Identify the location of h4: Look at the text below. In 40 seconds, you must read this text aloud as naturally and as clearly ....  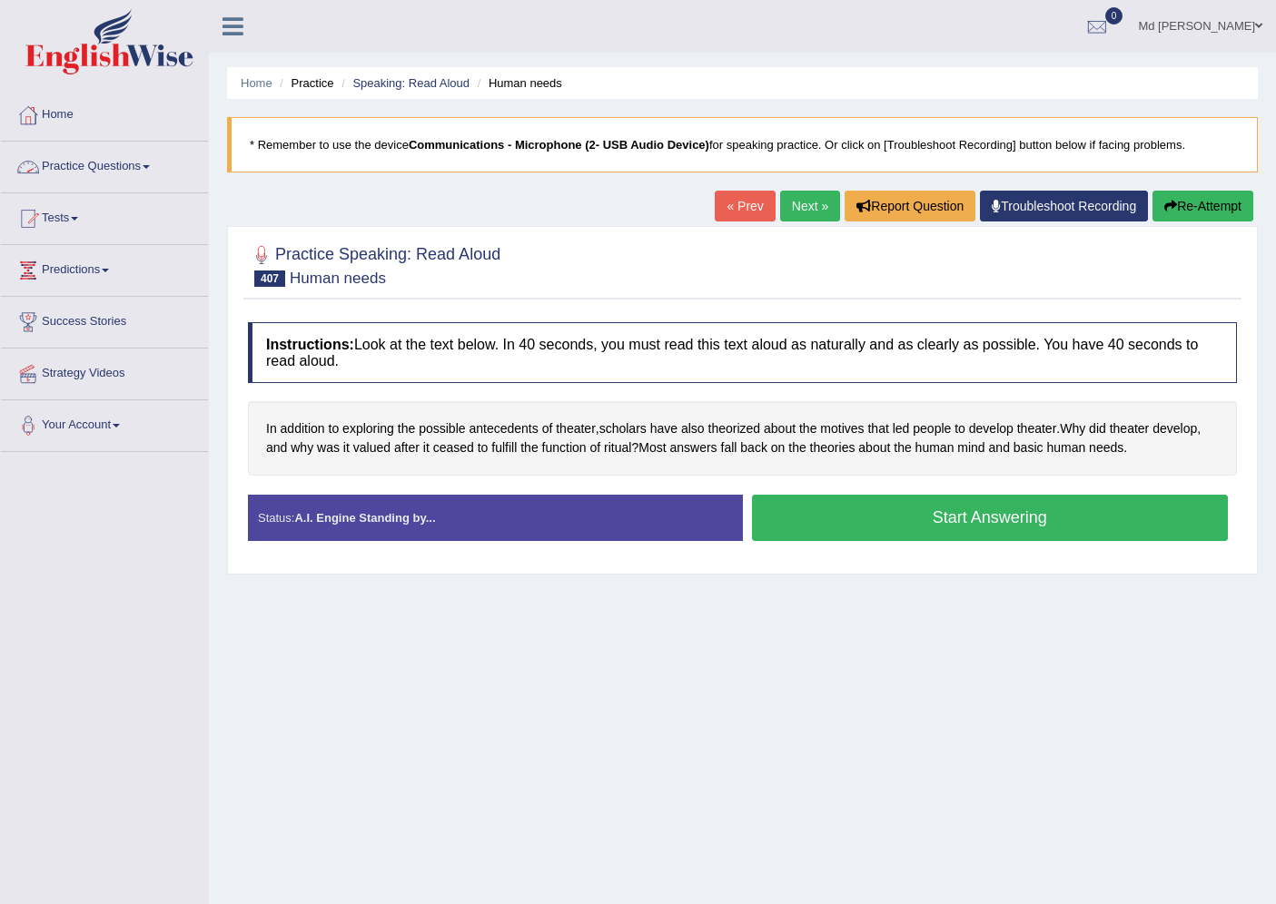
(742, 352).